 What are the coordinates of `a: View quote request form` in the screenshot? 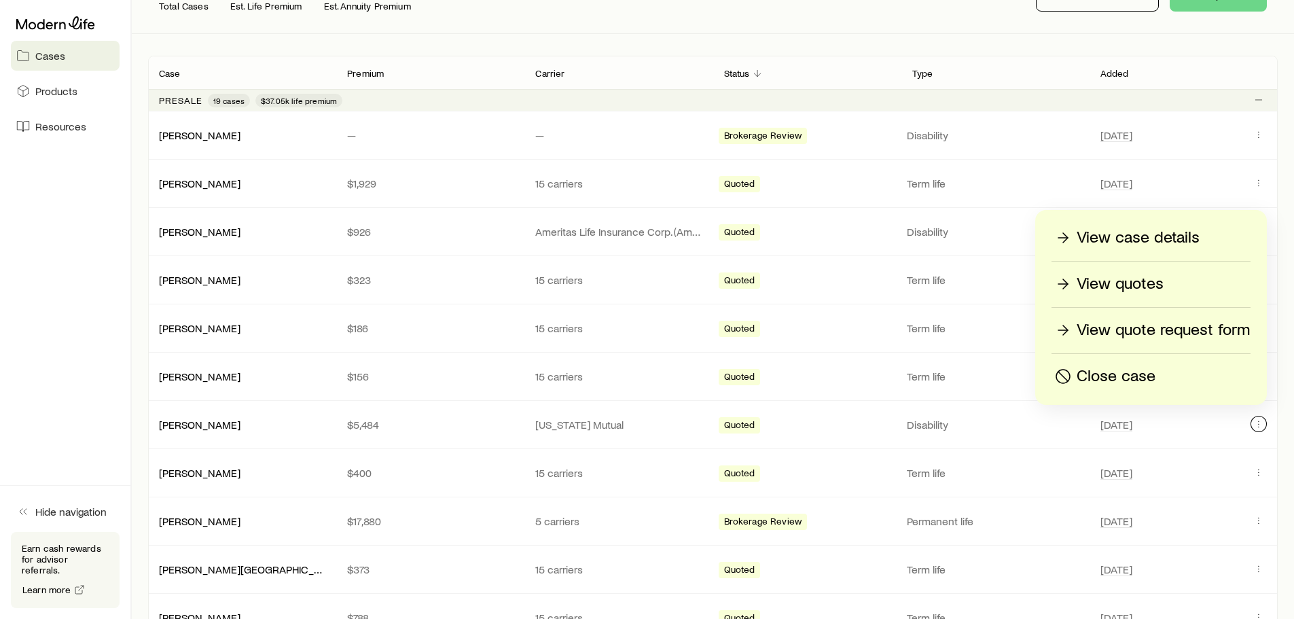 It's located at (1150, 330).